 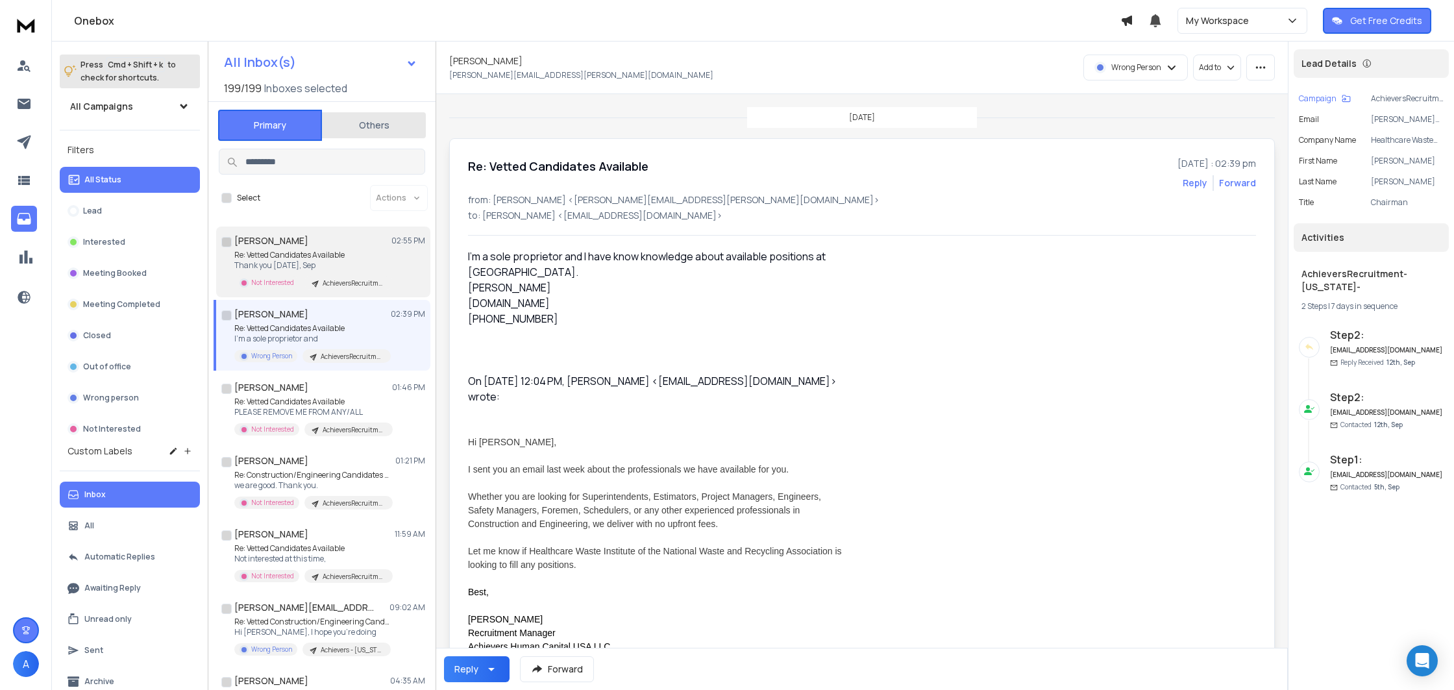 I want to click on div: Reply, so click(x=466, y=669).